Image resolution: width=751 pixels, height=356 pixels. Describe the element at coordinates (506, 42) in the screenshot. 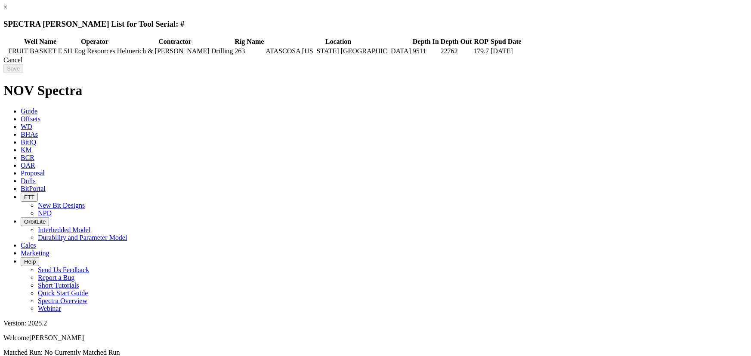

I see `th: Spud Date` at that location.